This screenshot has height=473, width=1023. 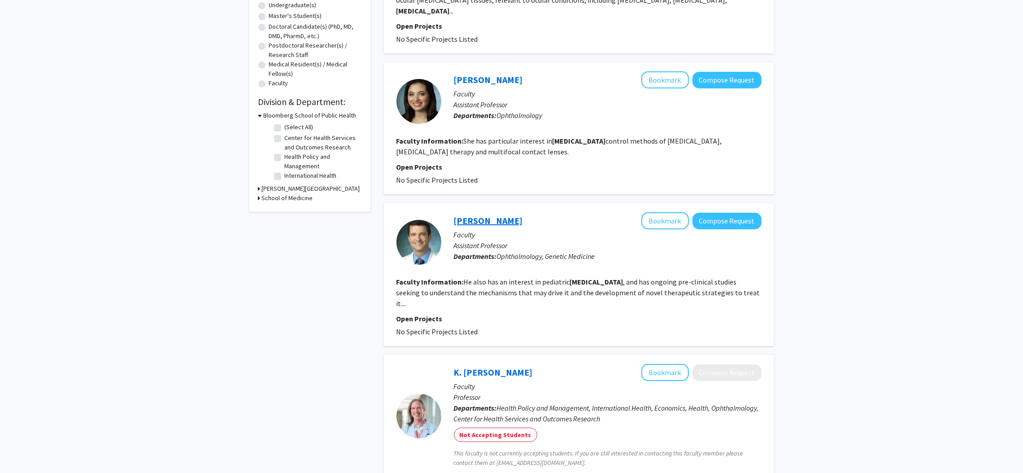 I want to click on span: Ophthalmology, Genetic Medicine, so click(x=546, y=256).